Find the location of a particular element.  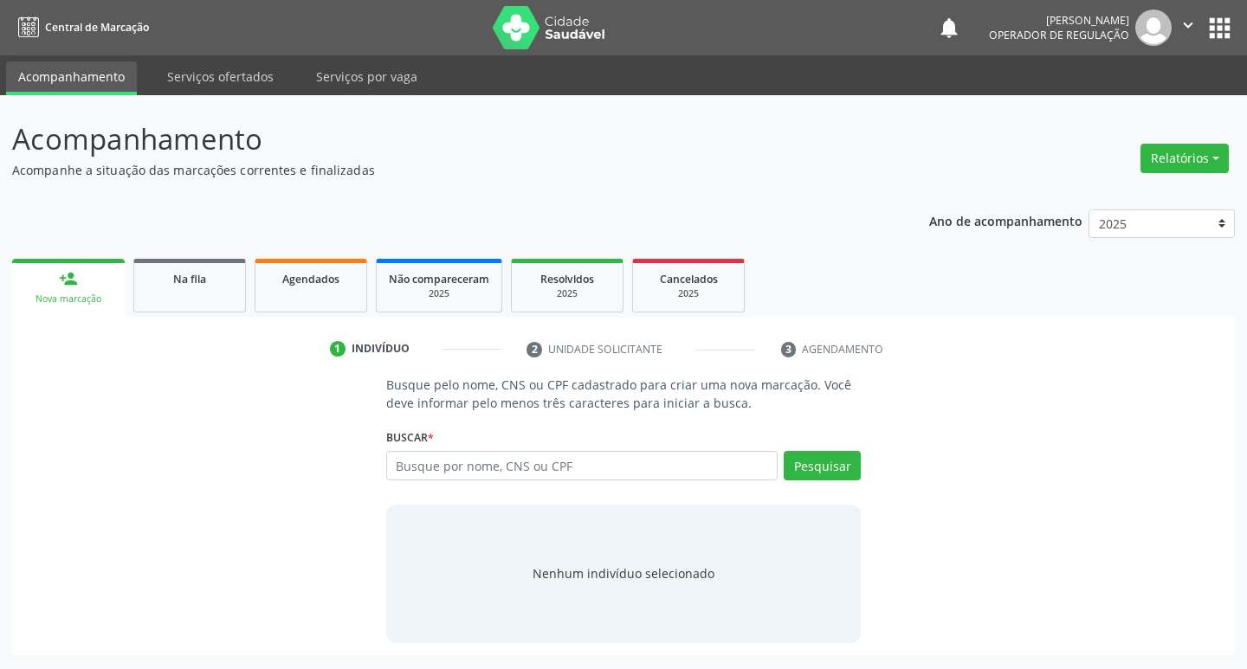

div: 1 is located at coordinates (338, 349).